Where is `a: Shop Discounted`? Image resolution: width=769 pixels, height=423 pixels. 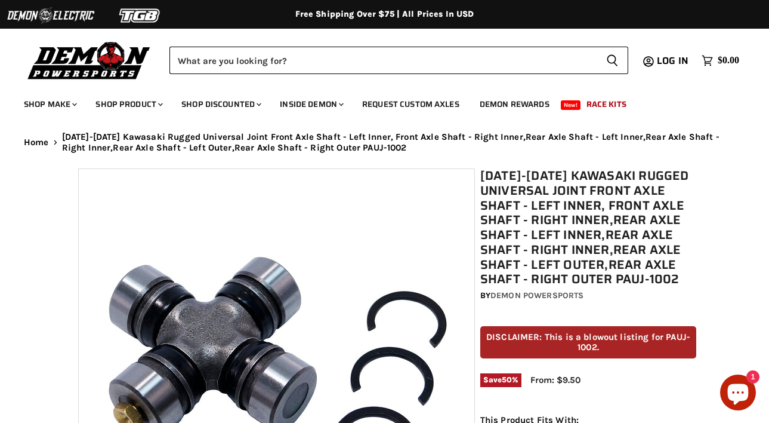
a: Shop Discounted is located at coordinates (220, 104).